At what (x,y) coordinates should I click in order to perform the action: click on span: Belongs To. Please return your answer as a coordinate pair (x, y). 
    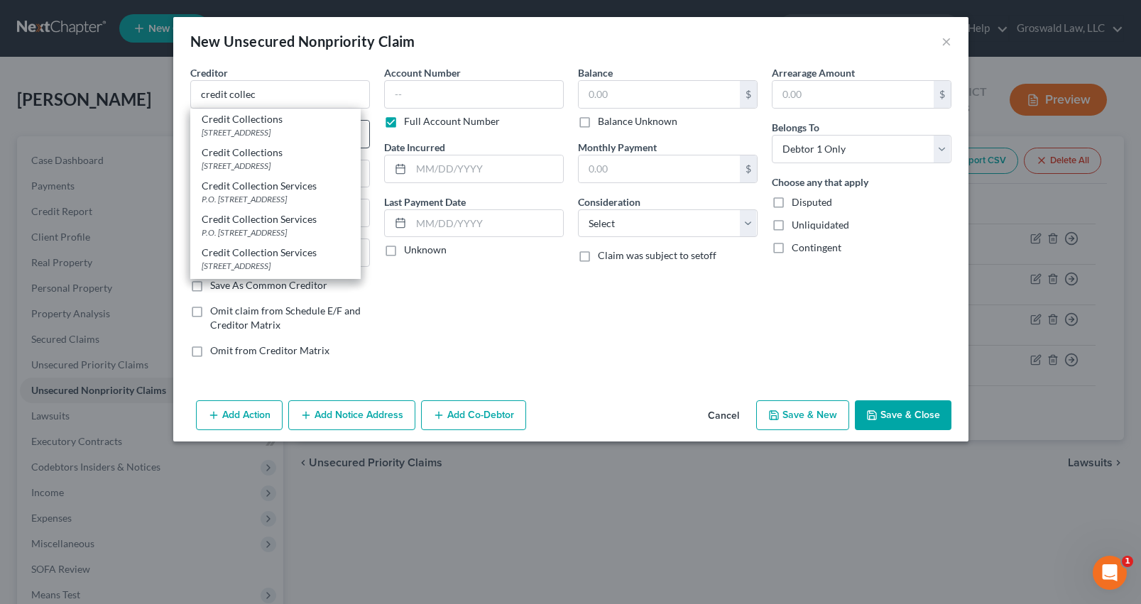
    Looking at the image, I should click on (795, 127).